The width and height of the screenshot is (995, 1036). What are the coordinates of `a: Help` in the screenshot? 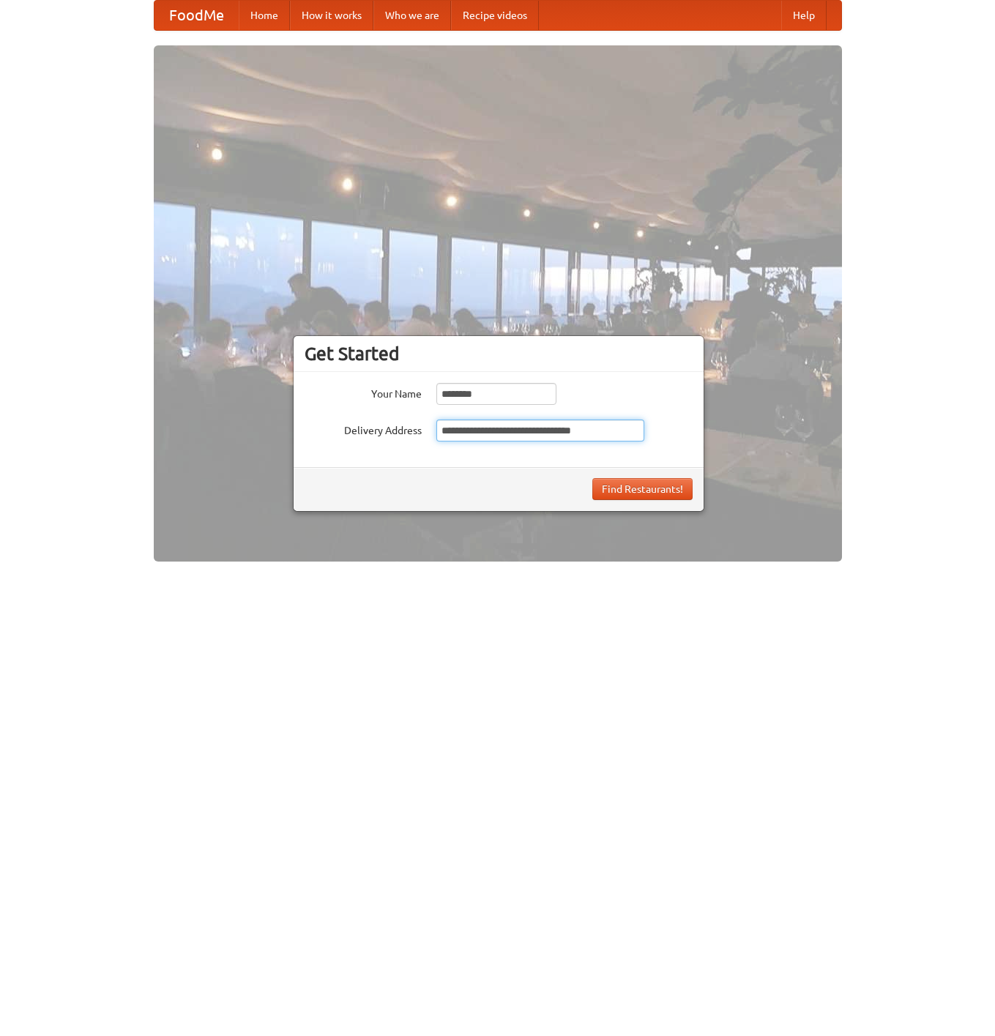 It's located at (804, 15).